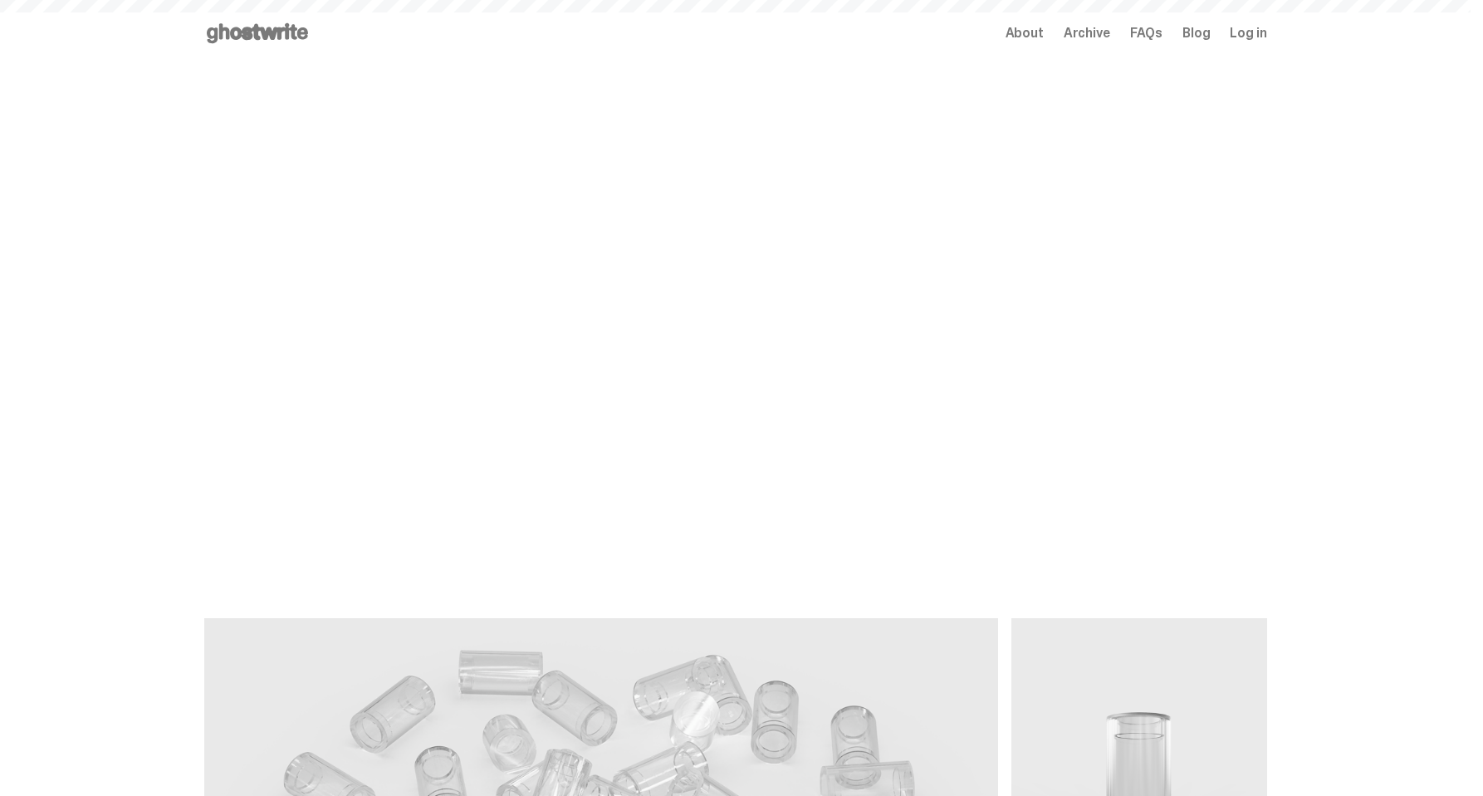 The height and width of the screenshot is (796, 1483). Describe the element at coordinates (1025, 33) in the screenshot. I see `span: About` at that location.